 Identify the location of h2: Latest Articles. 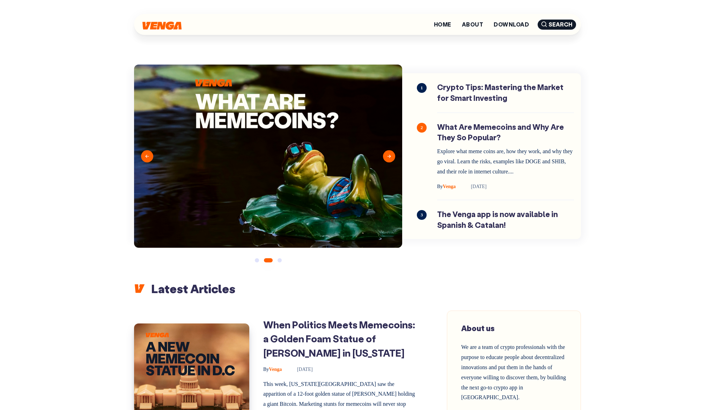
(357, 289).